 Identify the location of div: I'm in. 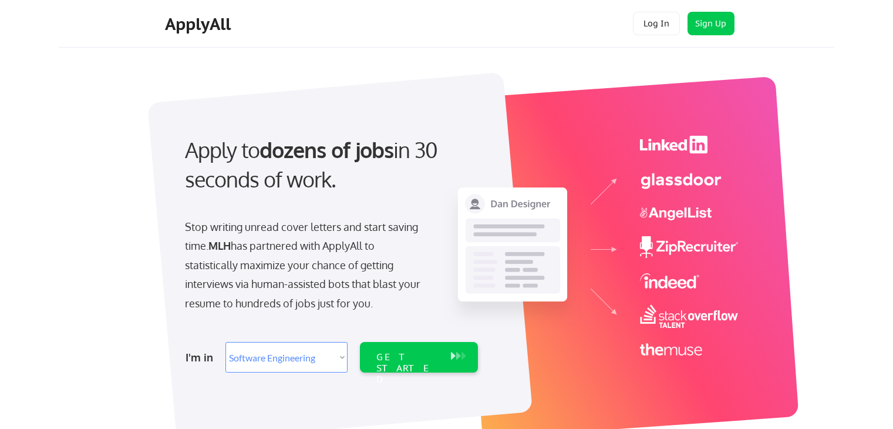
(202, 357).